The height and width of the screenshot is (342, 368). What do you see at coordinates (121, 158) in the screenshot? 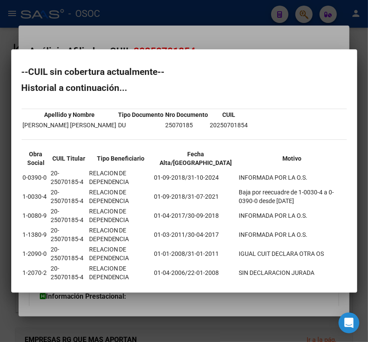
I see `th: Tipo Beneficiario` at bounding box center [121, 158].